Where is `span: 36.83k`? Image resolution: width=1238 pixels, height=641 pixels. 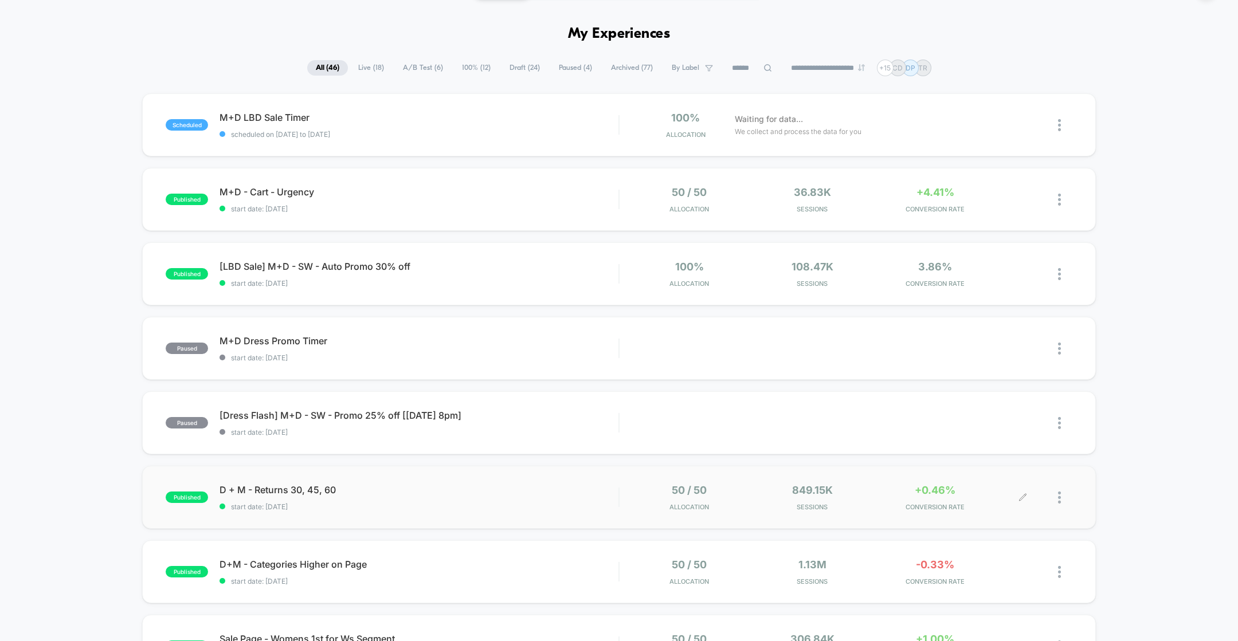
span: 36.83k is located at coordinates (812, 192).